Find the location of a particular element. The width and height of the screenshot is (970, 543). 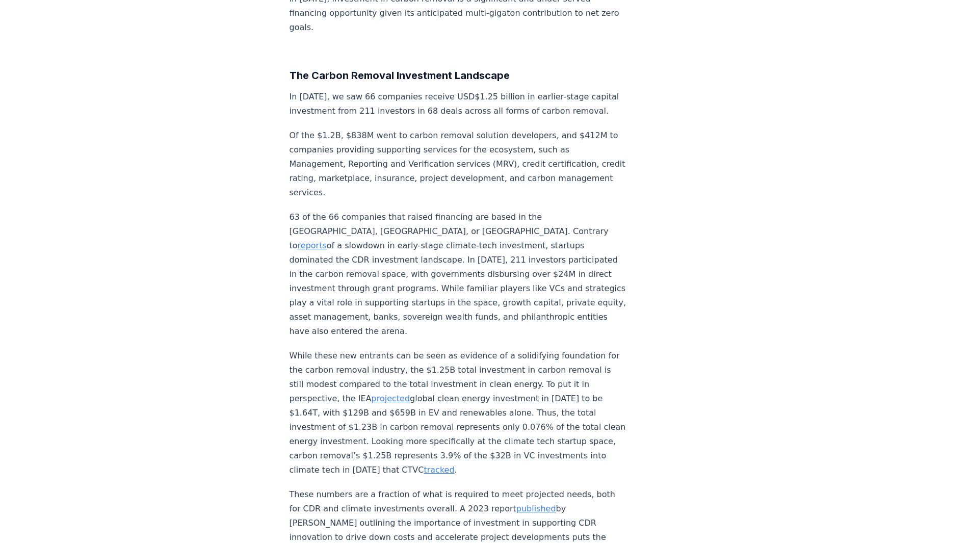

p: Of the $1.2B, $838M went to carbon removal solution developers, and $412M to companies providing ... is located at coordinates (458, 164).